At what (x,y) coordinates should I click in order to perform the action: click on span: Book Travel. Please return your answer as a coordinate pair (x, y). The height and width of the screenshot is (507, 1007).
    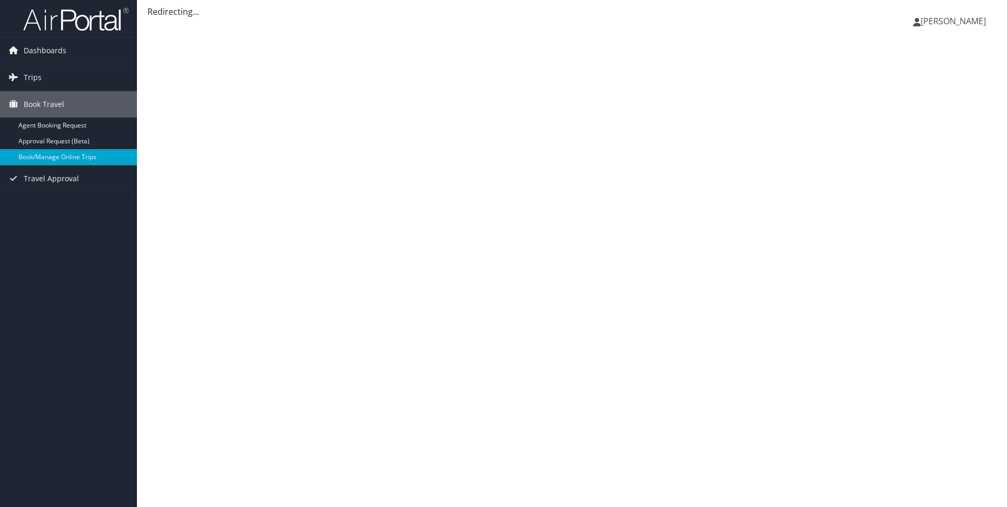
    Looking at the image, I should click on (44, 104).